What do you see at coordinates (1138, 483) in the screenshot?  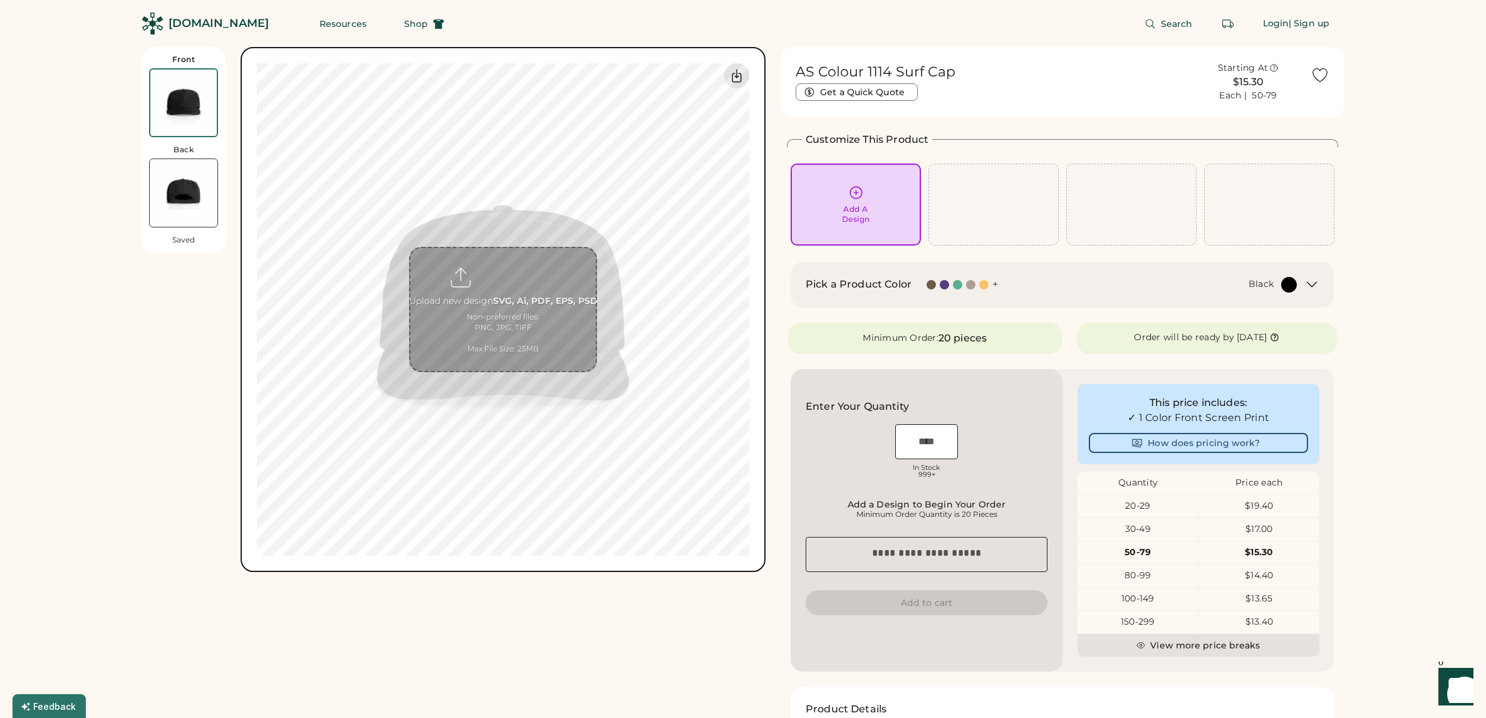 I see `div: Quantity` at bounding box center [1138, 483].